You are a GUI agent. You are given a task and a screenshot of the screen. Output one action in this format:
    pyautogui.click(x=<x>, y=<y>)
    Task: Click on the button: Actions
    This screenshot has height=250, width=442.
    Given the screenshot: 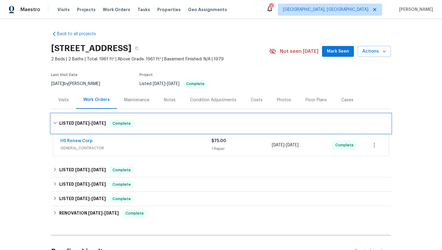 What is the action you would take?
    pyautogui.click(x=374, y=51)
    